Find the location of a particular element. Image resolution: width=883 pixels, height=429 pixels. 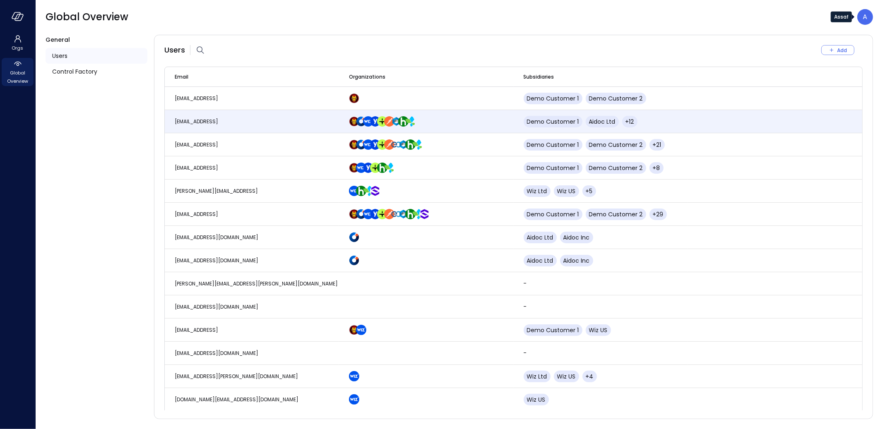

span: Organizations is located at coordinates (367, 77).